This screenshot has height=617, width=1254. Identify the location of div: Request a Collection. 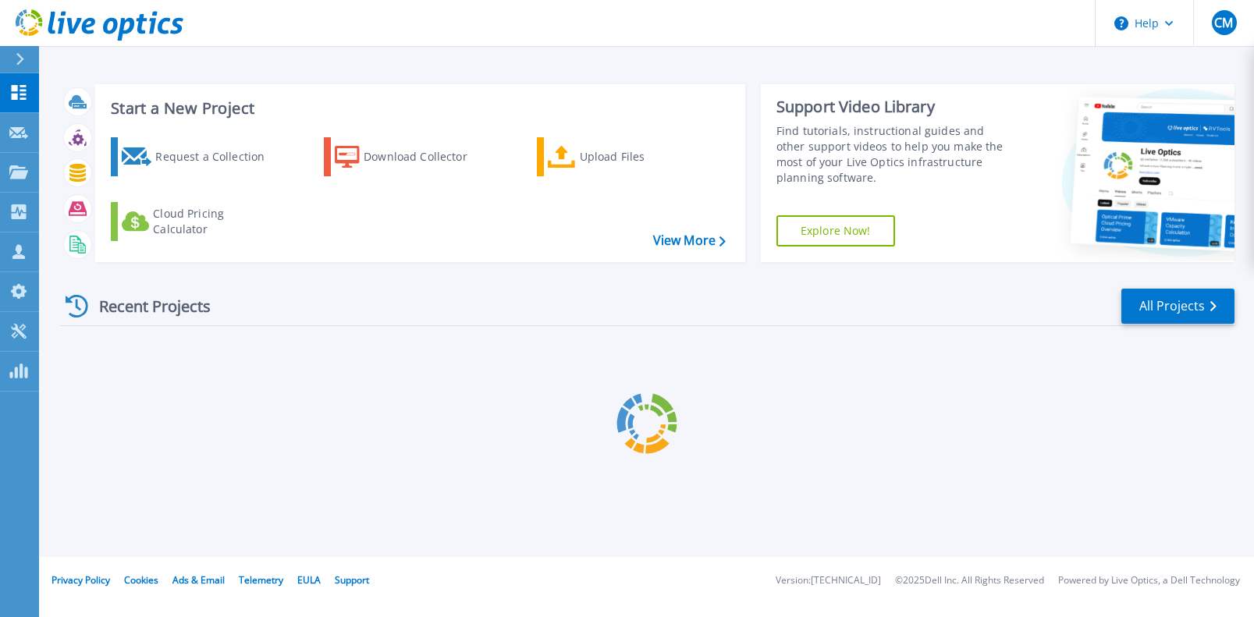
(218, 157).